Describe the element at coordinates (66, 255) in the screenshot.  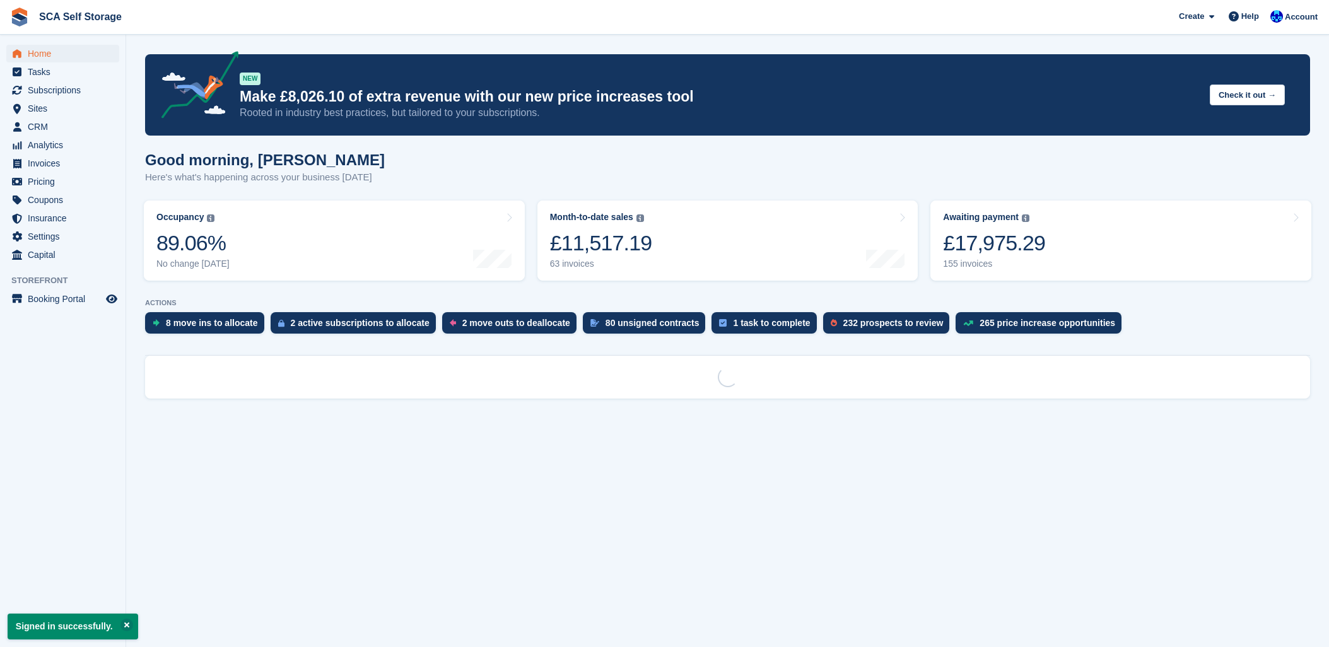
I see `span: Capital` at that location.